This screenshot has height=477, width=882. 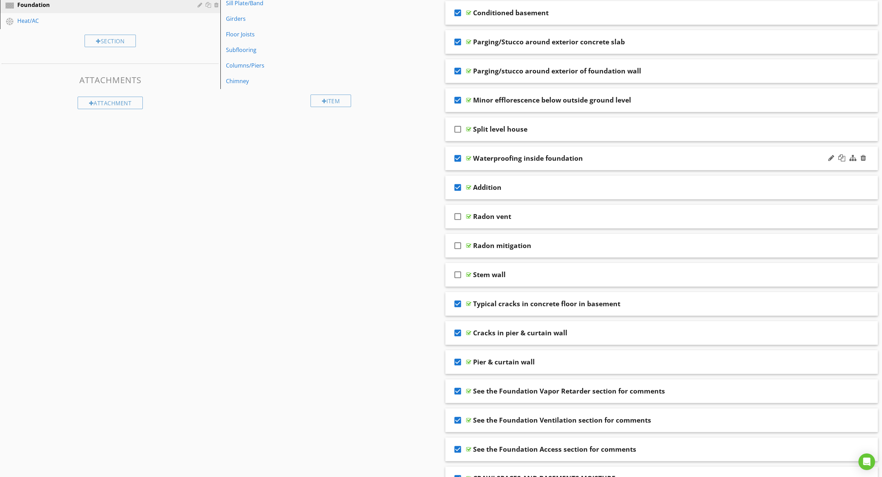 What do you see at coordinates (547, 304) in the screenshot?
I see `div: Typical cracks in concrete floor in basement` at bounding box center [547, 304].